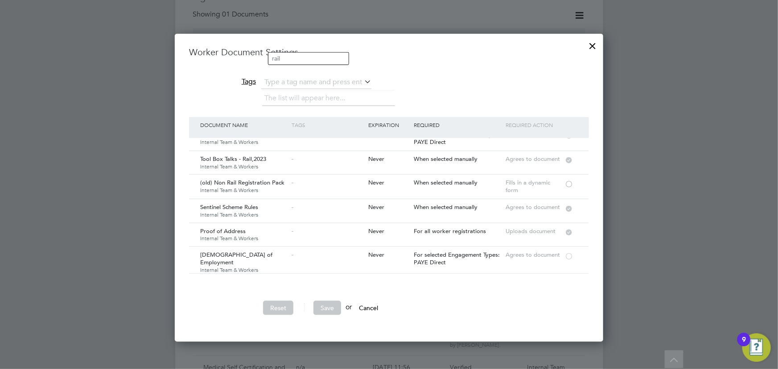 The width and height of the screenshot is (778, 369). What do you see at coordinates (450, 231) in the screenshot?
I see `span: For all worker registrations` at bounding box center [450, 231].